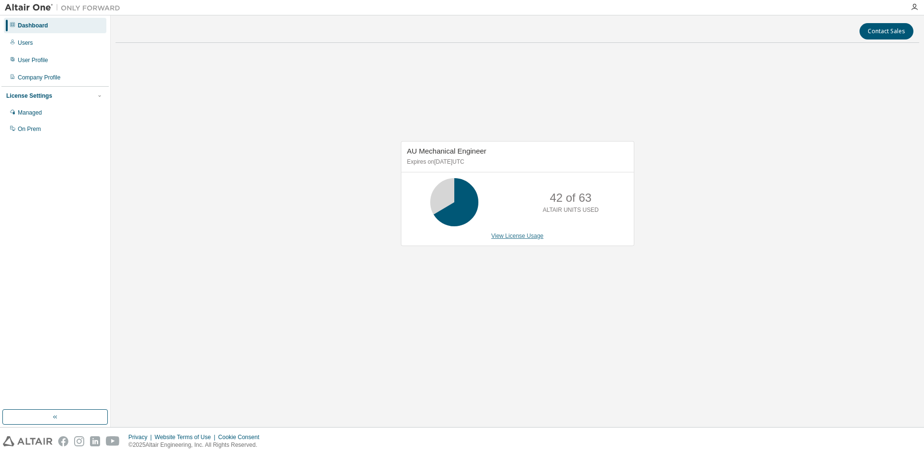 Image resolution: width=924 pixels, height=455 pixels. Describe the element at coordinates (25, 43) in the screenshot. I see `div: Users` at that location.